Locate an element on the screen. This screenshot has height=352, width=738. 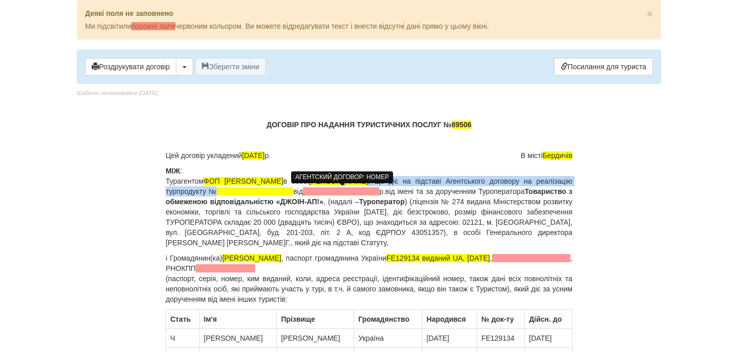
th: Дійсн. до is located at coordinates (548, 319).